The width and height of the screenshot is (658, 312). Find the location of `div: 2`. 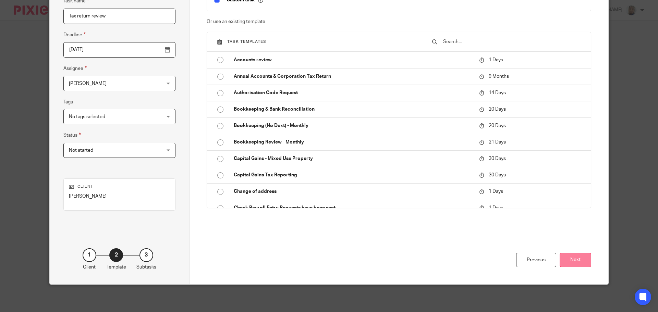

div: 2 is located at coordinates (116, 255).